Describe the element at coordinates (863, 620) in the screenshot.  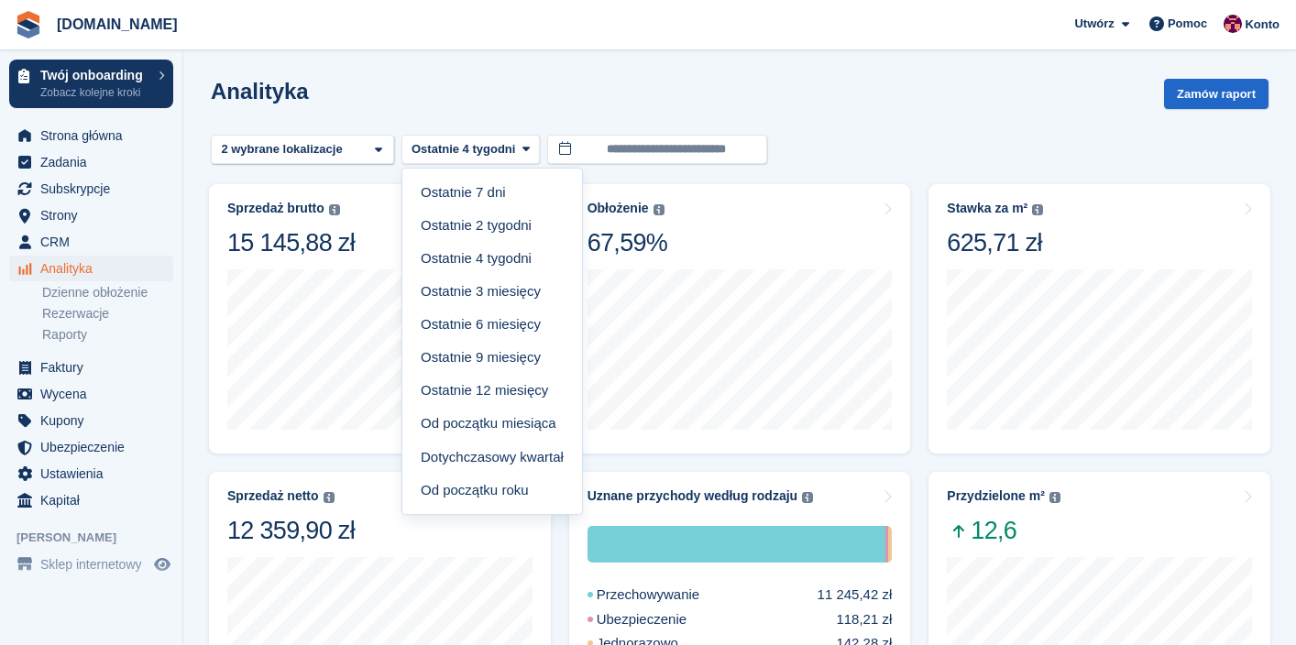
I see `div: 118,21 zł` at that location.